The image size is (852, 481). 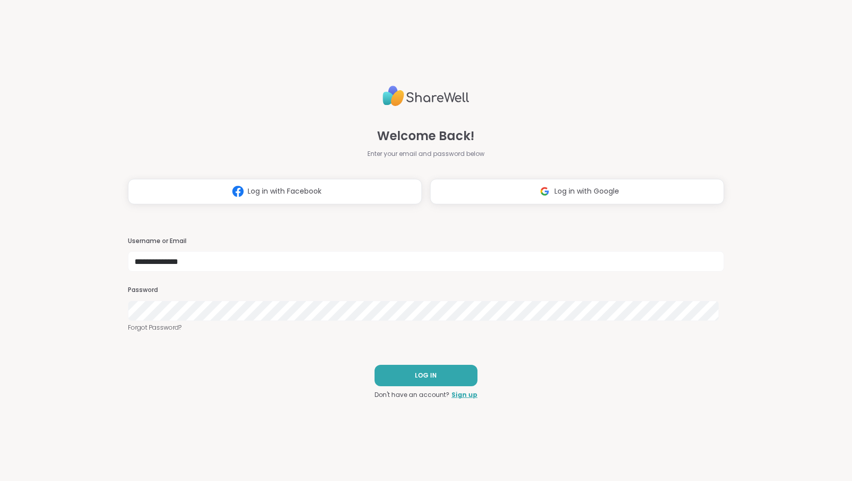 What do you see at coordinates (426, 376) in the screenshot?
I see `span: LOG IN` at bounding box center [426, 376].